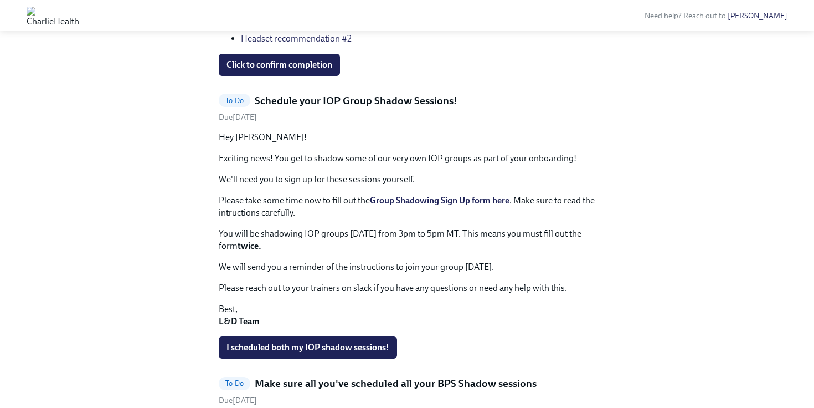  I want to click on span: Need help? Reach out to, so click(716, 16).